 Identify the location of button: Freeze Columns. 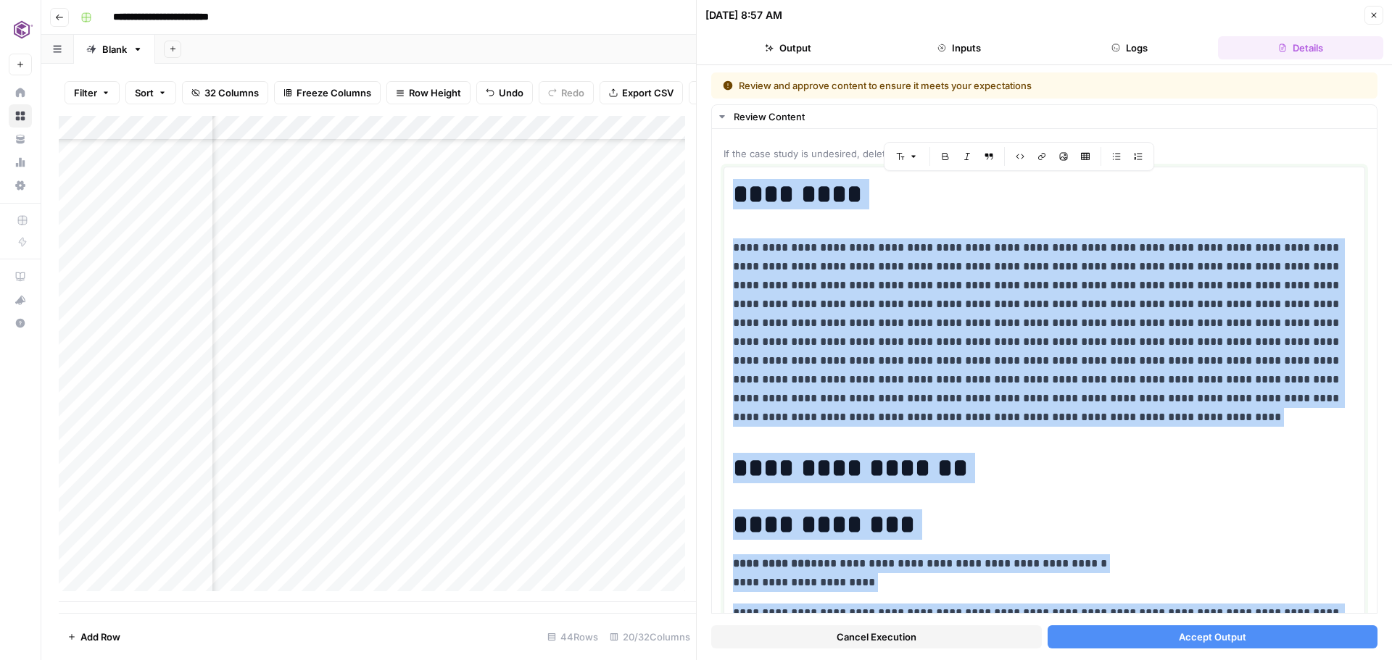
(327, 93).